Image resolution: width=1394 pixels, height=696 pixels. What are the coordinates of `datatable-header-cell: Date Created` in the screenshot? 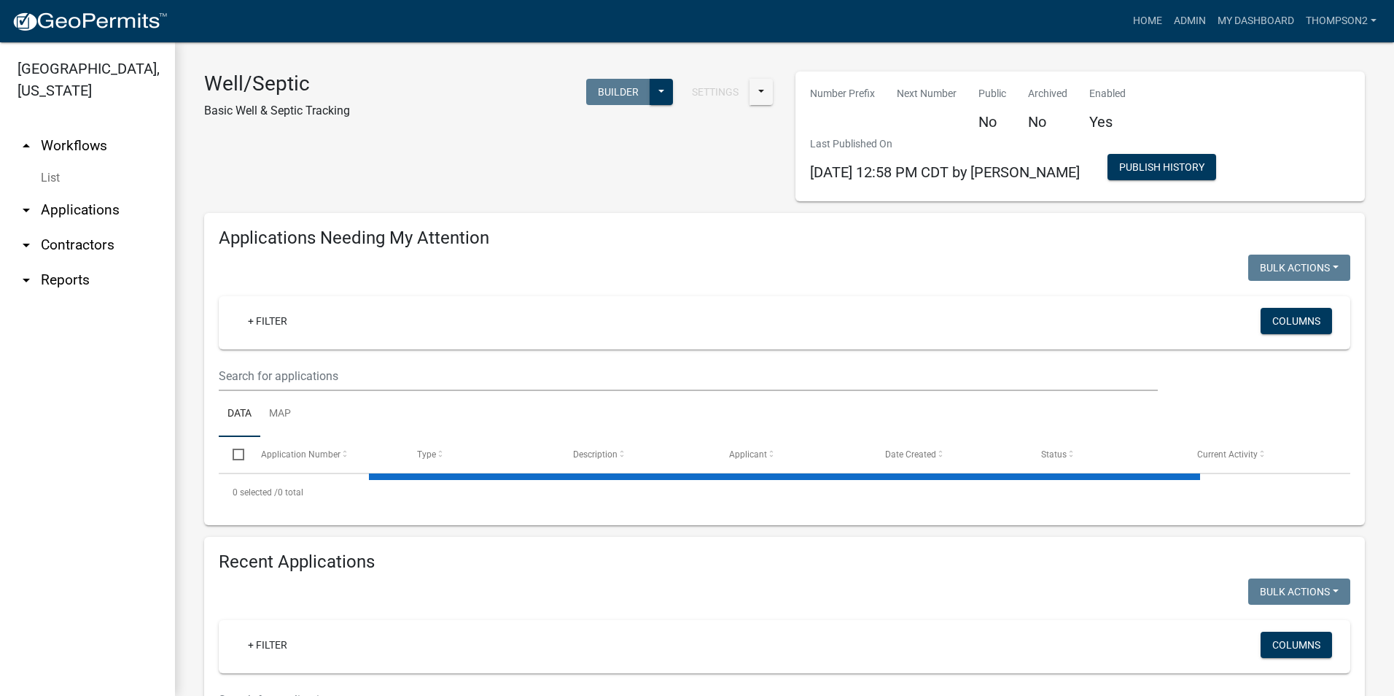 It's located at (949, 454).